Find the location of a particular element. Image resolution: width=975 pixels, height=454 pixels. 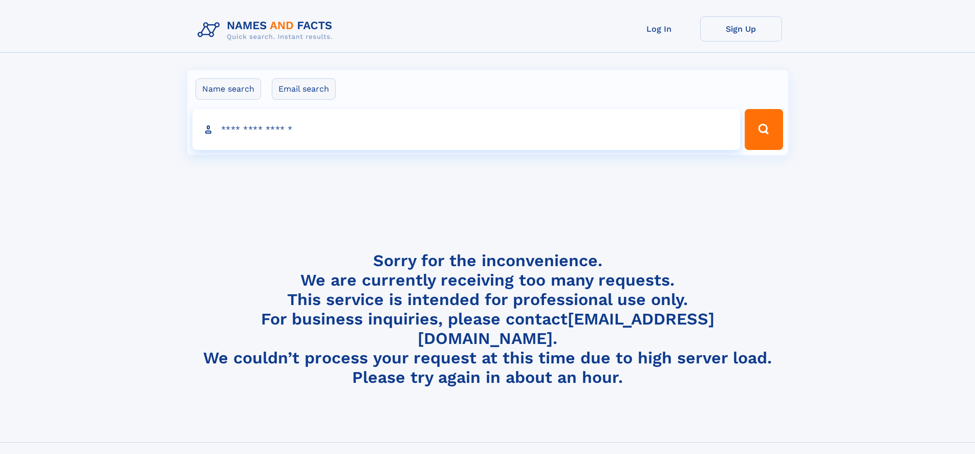

label: Email search is located at coordinates (304, 89).